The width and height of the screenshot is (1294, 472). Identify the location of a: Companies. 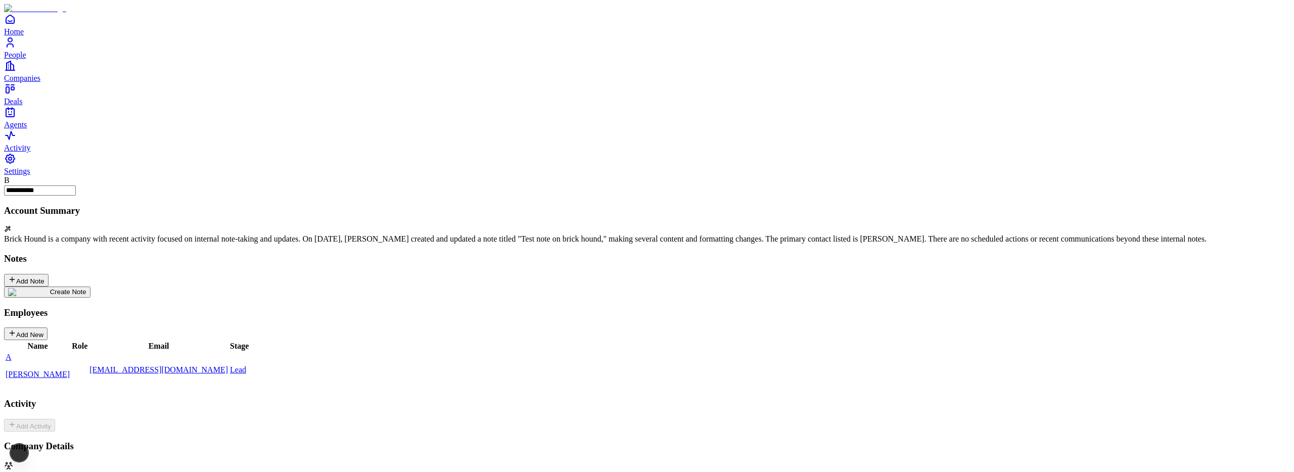
(647, 71).